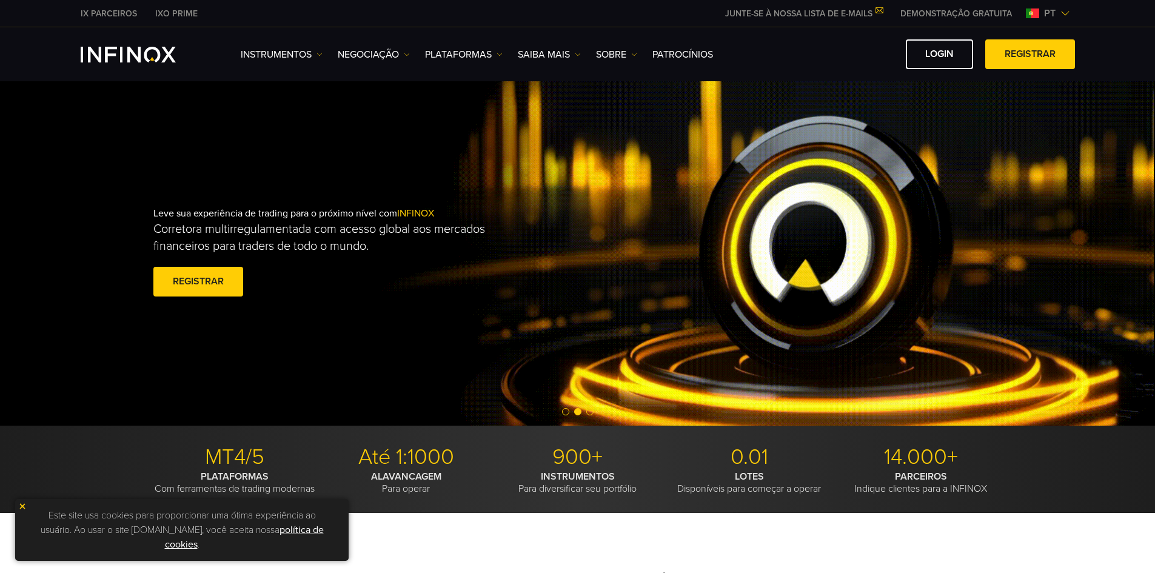 The image size is (1155, 573). Describe the element at coordinates (333, 238) in the screenshot. I see `p: Corretora multirregulamentada com acesso global aos mercados financeiros para traders de todo o m...` at that location.